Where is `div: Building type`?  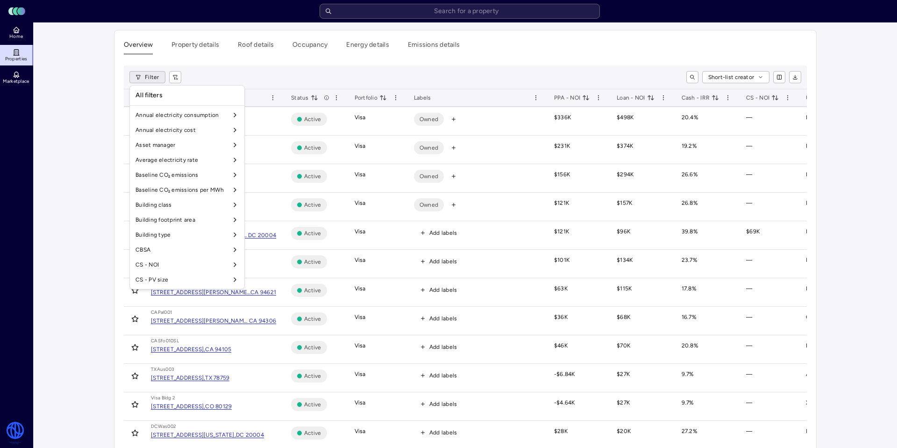 div: Building type is located at coordinates (187, 235).